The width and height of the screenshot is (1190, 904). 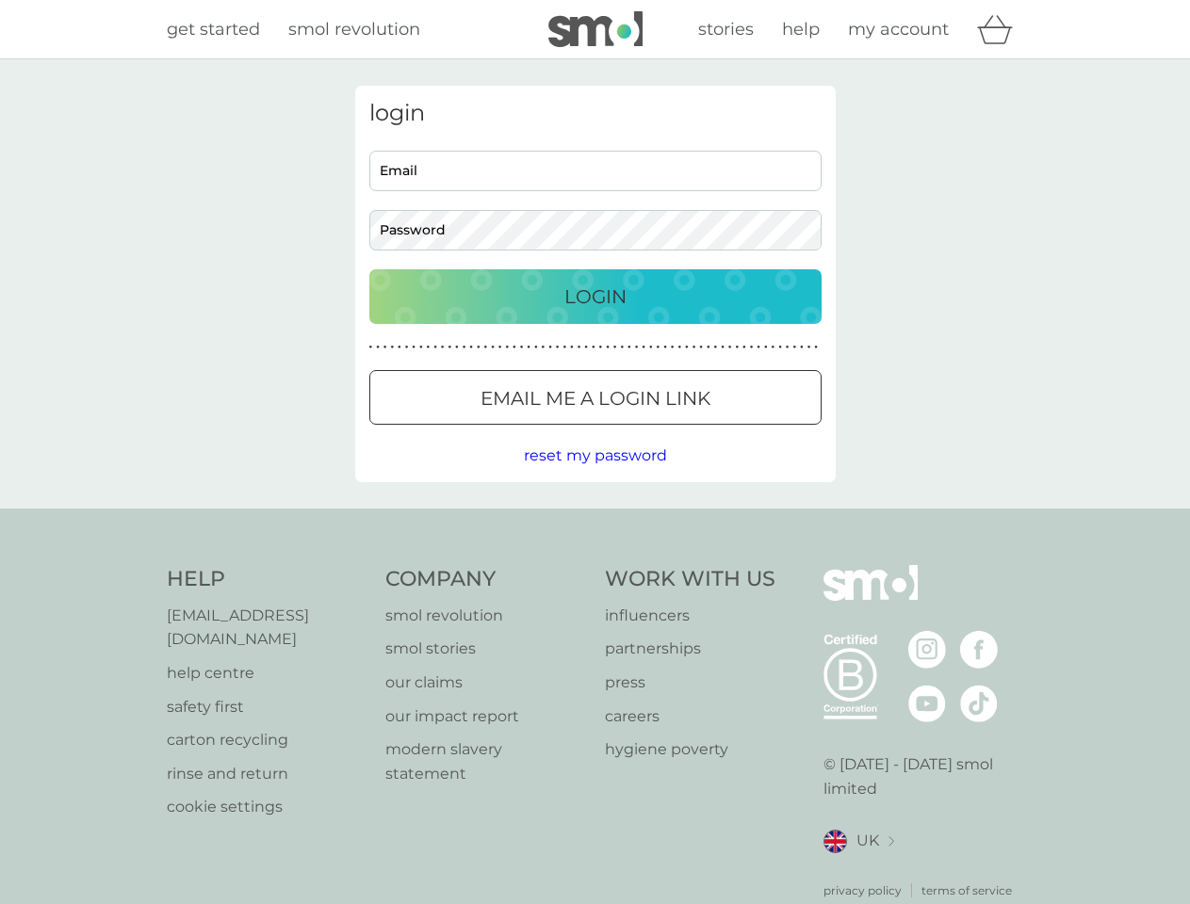 What do you see at coordinates (725, 29) in the screenshot?
I see `a: stories` at bounding box center [725, 29].